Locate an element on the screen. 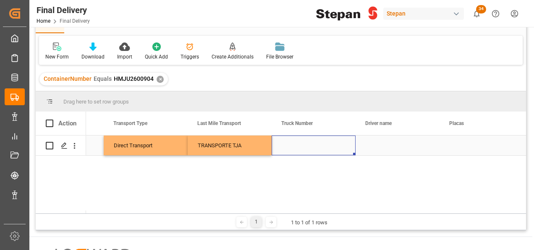  div: Action is located at coordinates (67, 123).